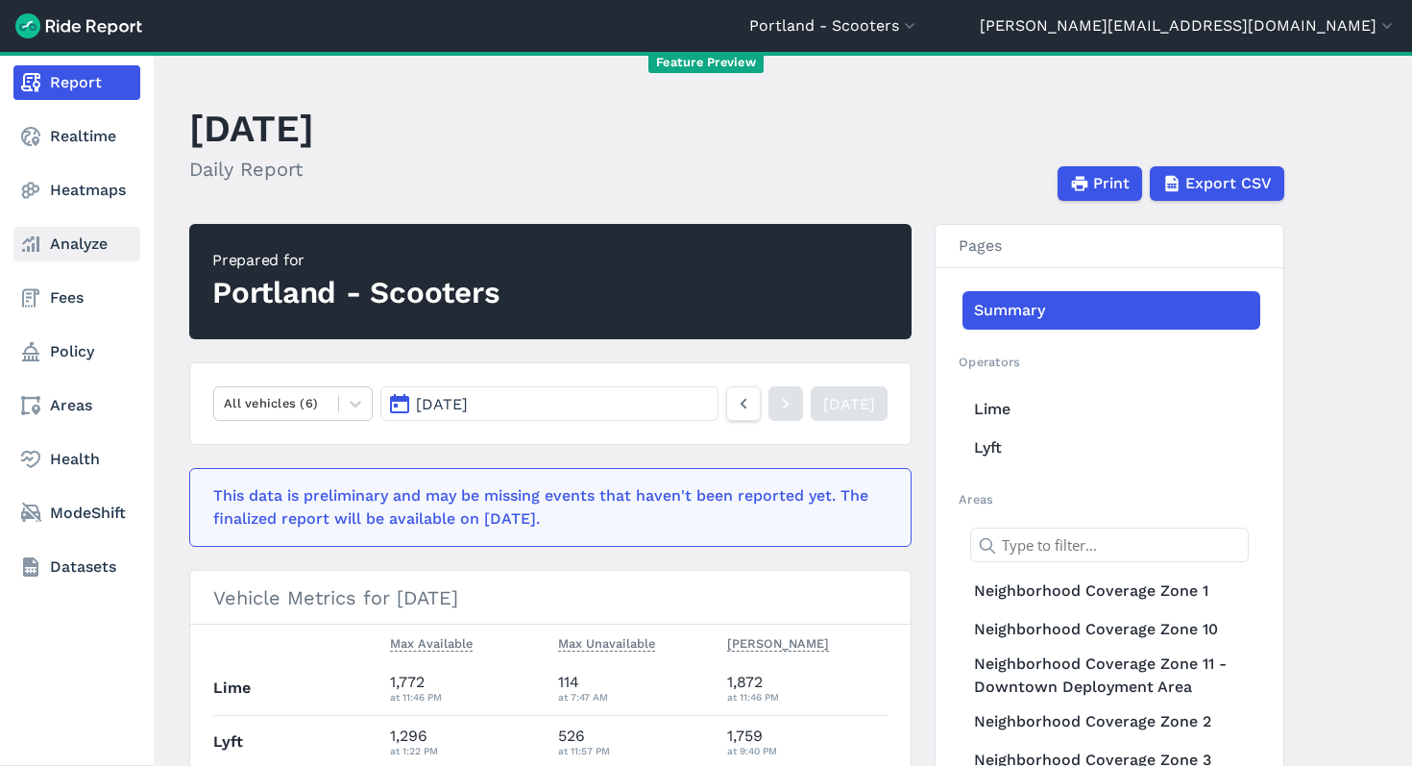 The height and width of the screenshot is (766, 1412). What do you see at coordinates (467, 750) in the screenshot?
I see `div: at 1:22 PM` at bounding box center [467, 750].